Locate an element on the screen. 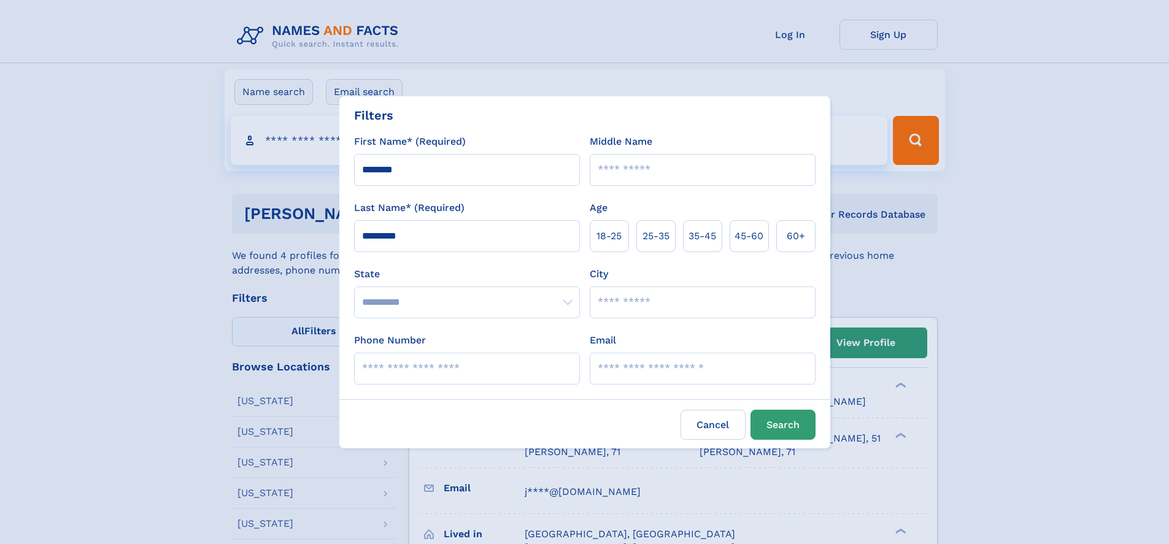 This screenshot has height=544, width=1169. span: 60+ is located at coordinates (796, 236).